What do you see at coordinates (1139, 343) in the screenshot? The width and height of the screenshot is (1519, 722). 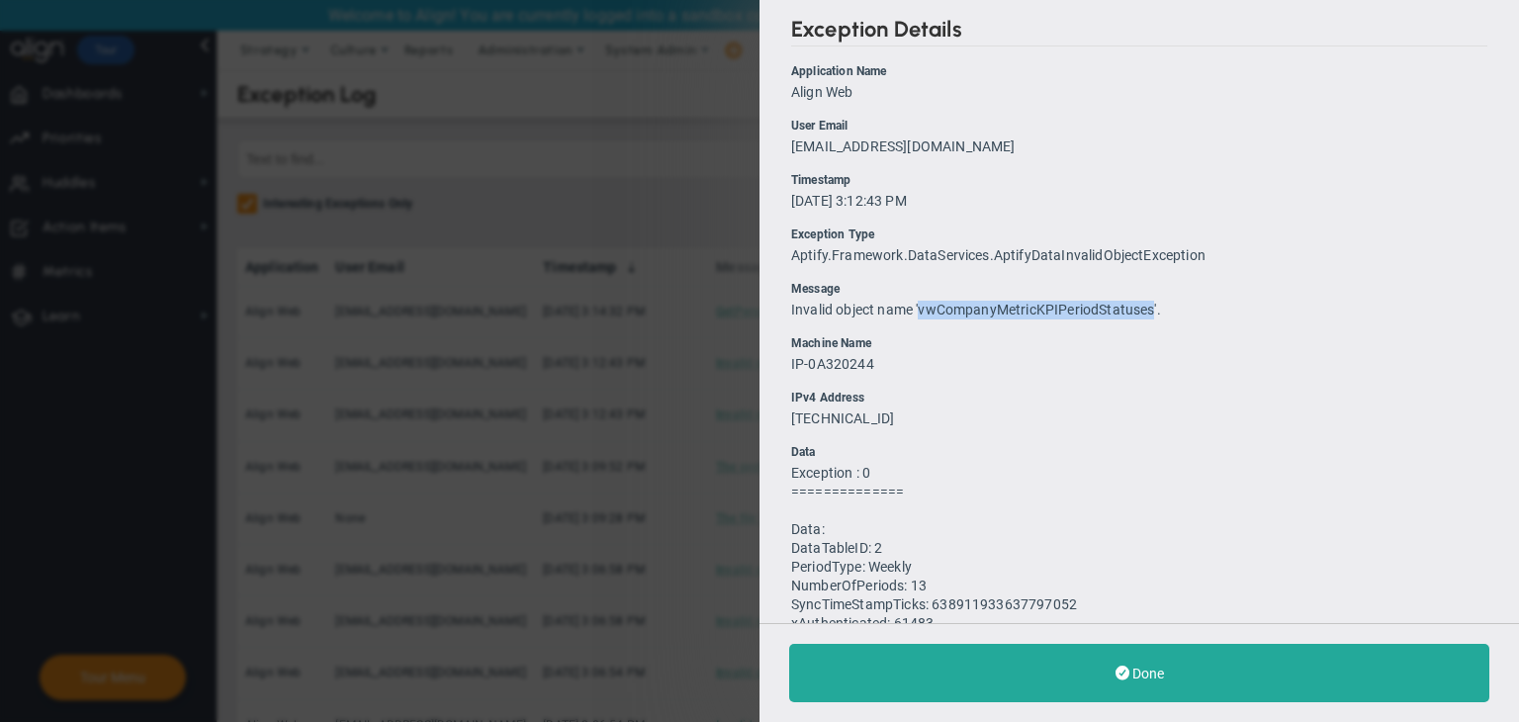 I see `div: Machine Name` at bounding box center [1139, 343].